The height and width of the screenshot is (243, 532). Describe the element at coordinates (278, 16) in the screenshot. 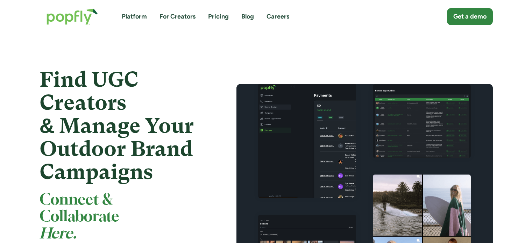

I see `a: Careers` at that location.